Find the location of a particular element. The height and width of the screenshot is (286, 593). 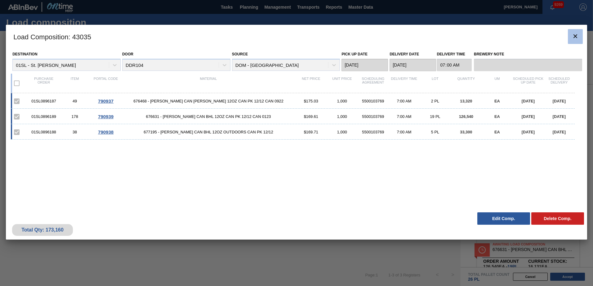

div: $175.03 is located at coordinates (311, 101).